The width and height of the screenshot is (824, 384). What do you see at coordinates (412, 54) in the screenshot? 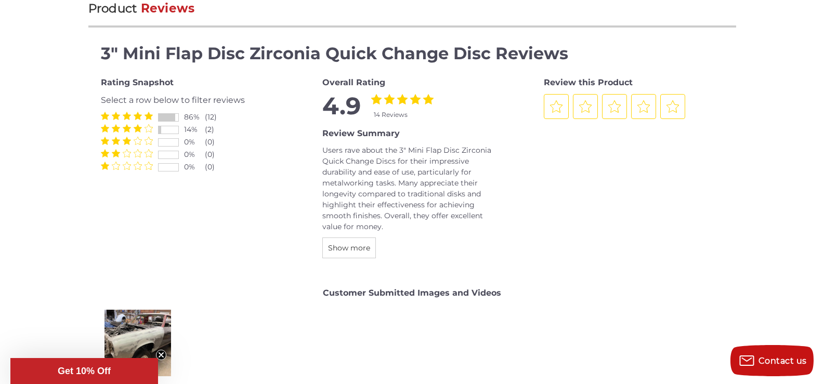
I see `h2: 3" Mini Flap Disc Zirconia Quick Change Disc Reviews` at bounding box center [412, 54].